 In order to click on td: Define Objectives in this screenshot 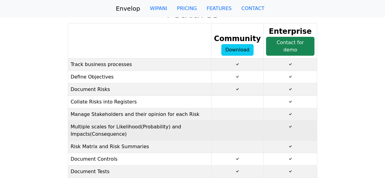, I will do `click(139, 77)`.